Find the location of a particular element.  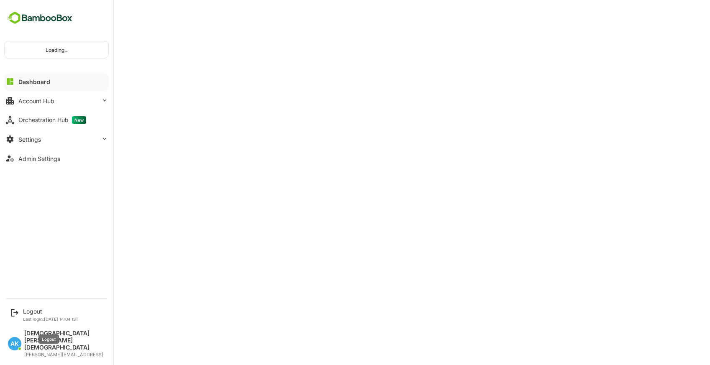

div: AK is located at coordinates (15, 344).